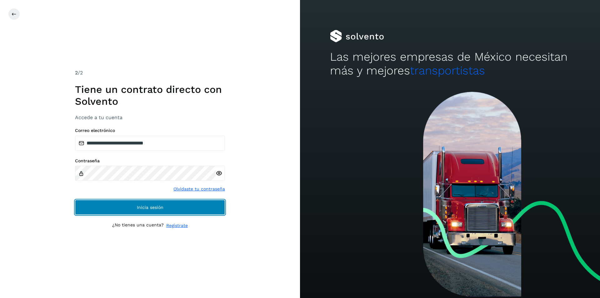 This screenshot has height=298, width=600. Describe the element at coordinates (150, 95) in the screenshot. I see `h1: Tiene un contrato directo con Solvento` at that location.